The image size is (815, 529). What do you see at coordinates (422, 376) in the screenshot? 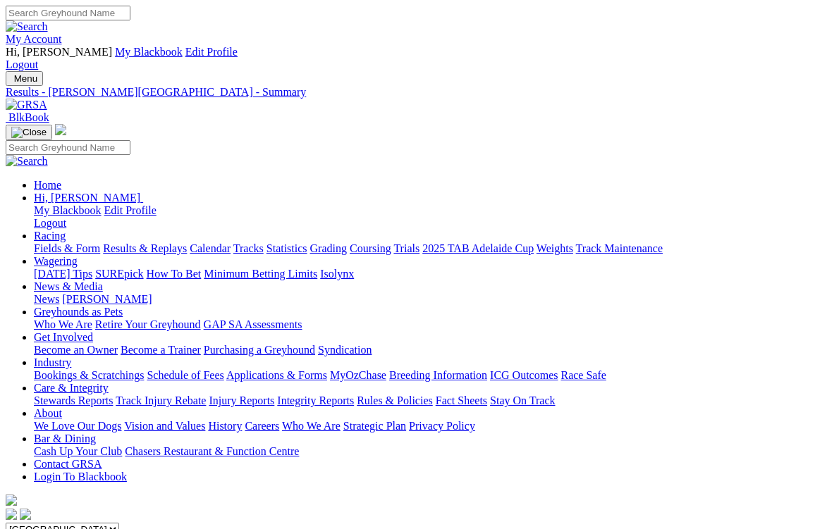
I see `div: Industry` at bounding box center [422, 376].